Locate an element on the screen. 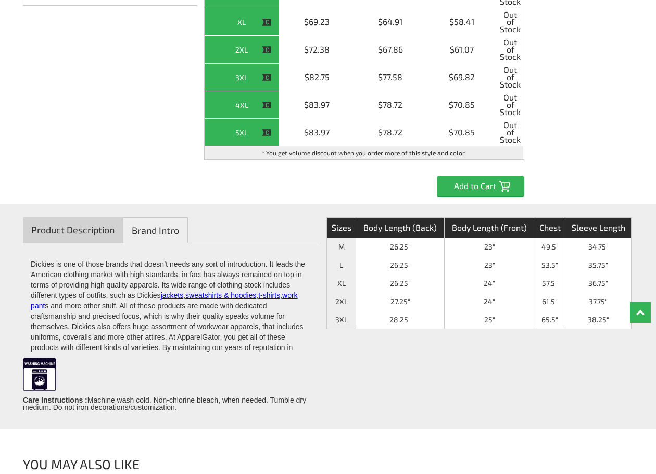 The image size is (656, 474). a: work pant is located at coordinates (164, 300).